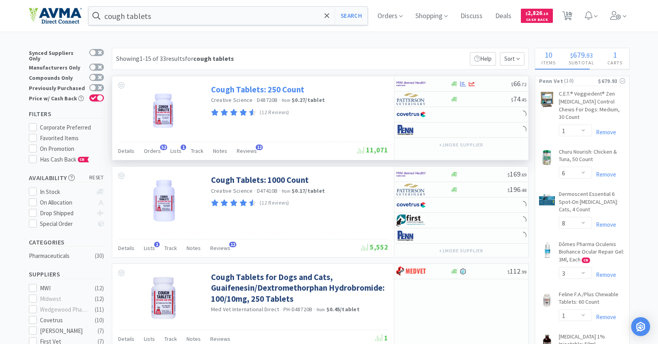  I want to click on a: Churu Nourish: Chicken & Tuna, 50 Count, so click(592, 157).